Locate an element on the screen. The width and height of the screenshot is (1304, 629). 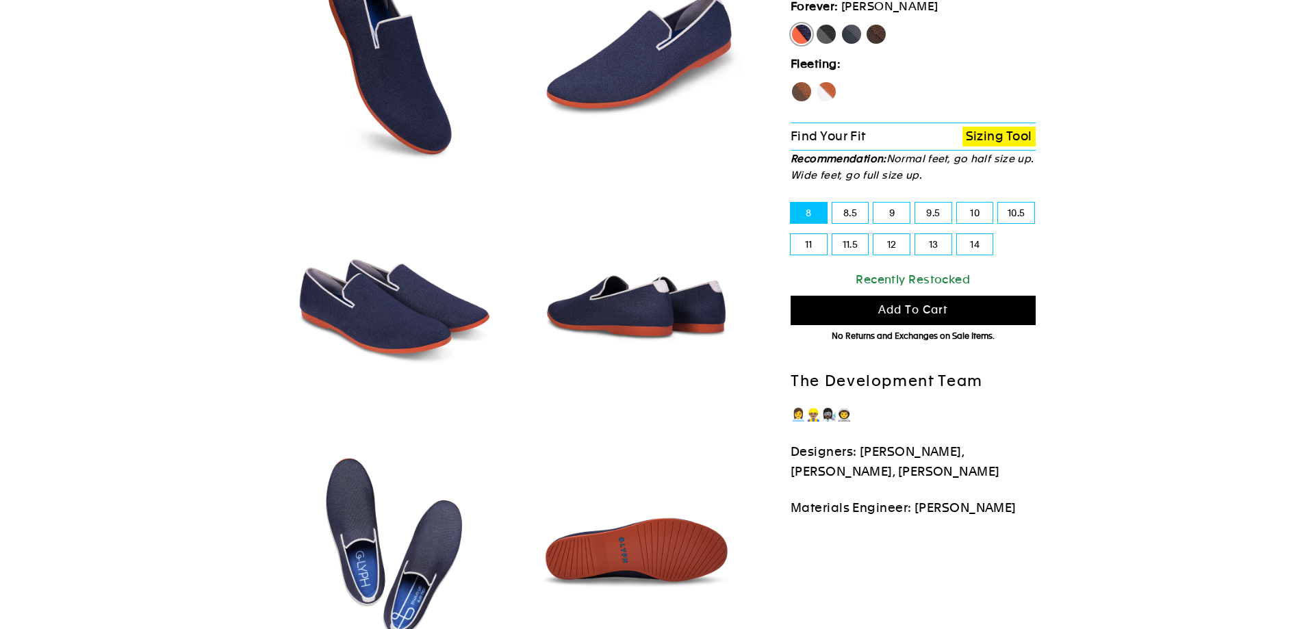
label: Panther is located at coordinates (826, 34).